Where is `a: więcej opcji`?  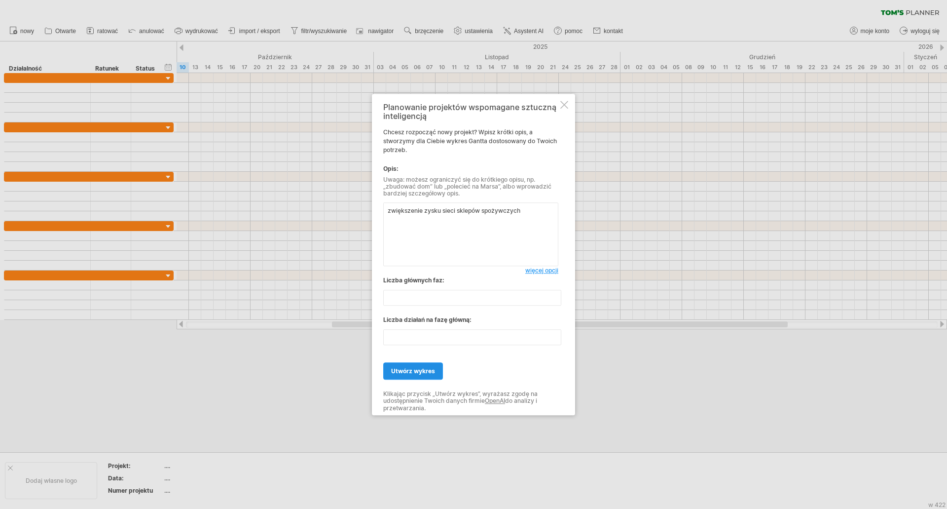 a: więcej opcji is located at coordinates (542, 270).